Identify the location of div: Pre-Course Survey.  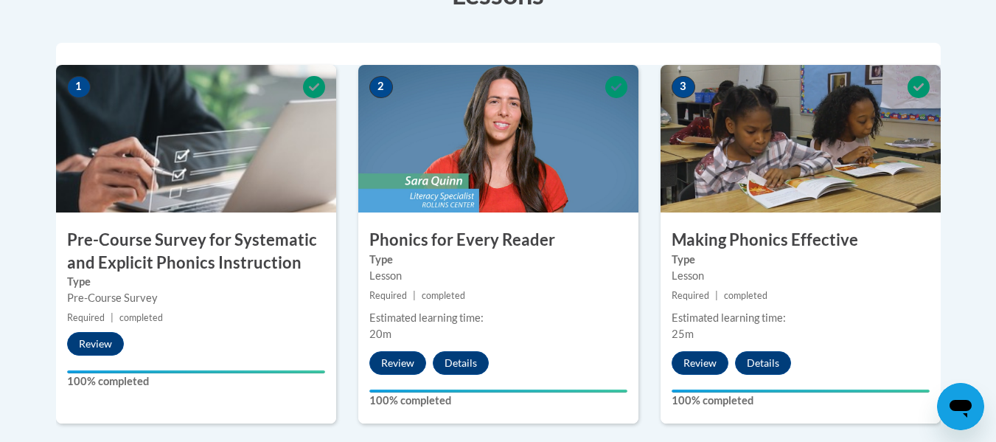
(196, 298).